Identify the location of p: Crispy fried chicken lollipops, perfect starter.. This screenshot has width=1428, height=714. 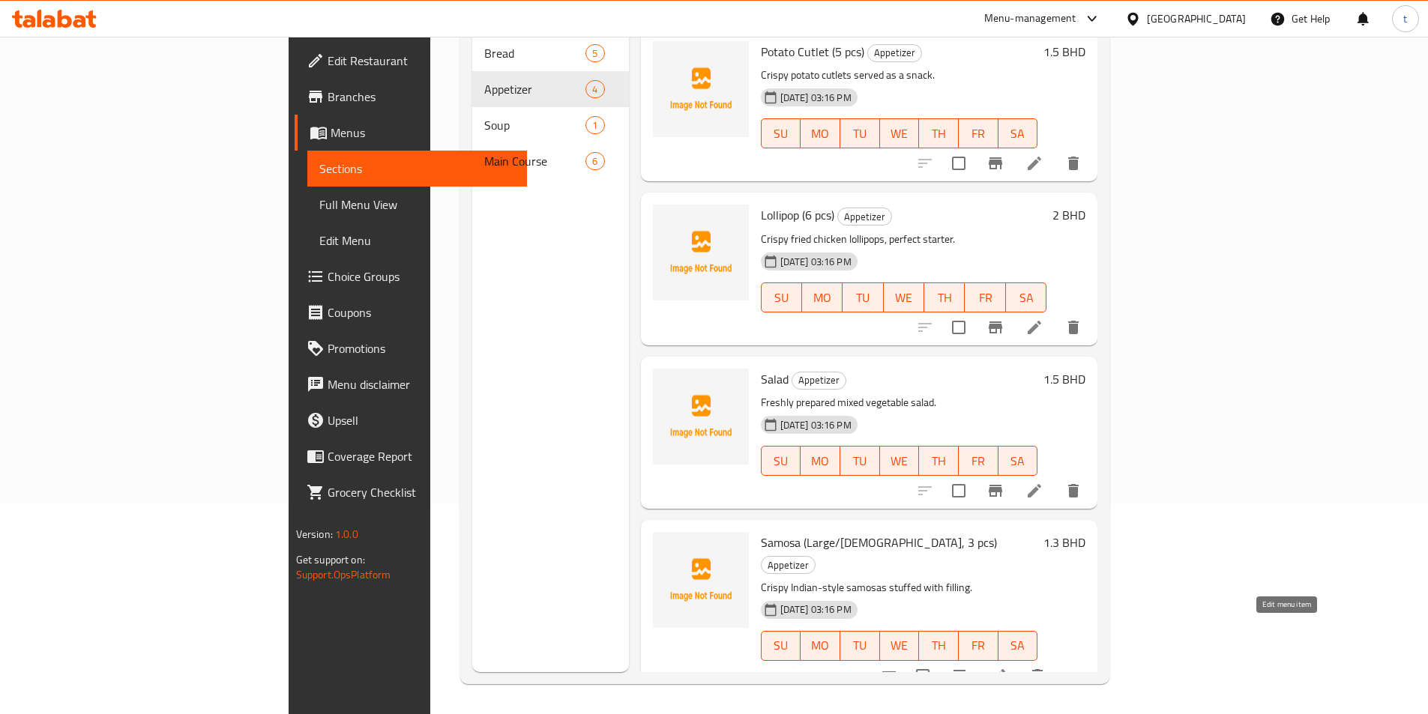
(904, 239).